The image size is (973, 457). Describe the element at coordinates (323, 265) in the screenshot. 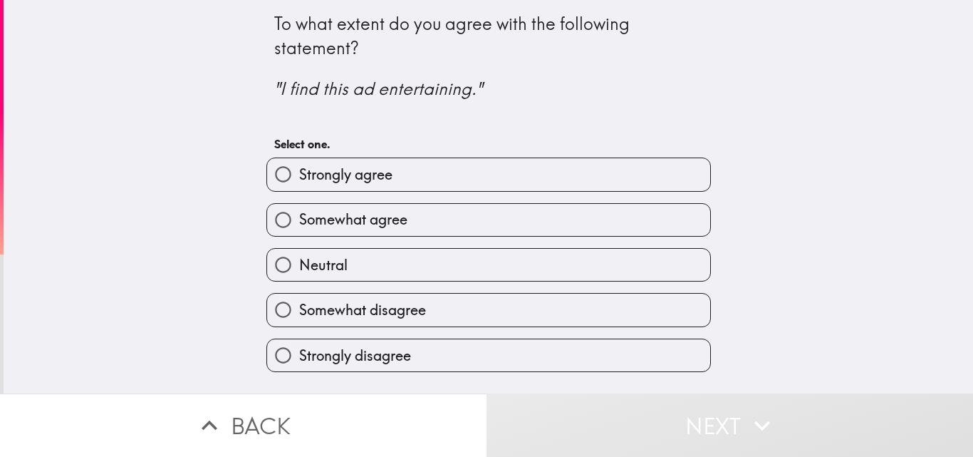

I see `span: Neutral` at that location.